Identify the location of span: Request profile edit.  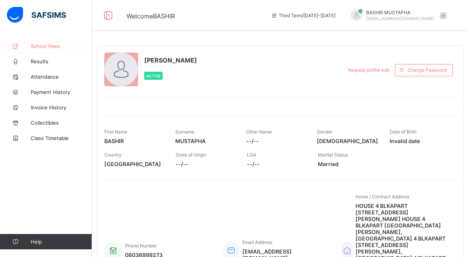
(369, 70).